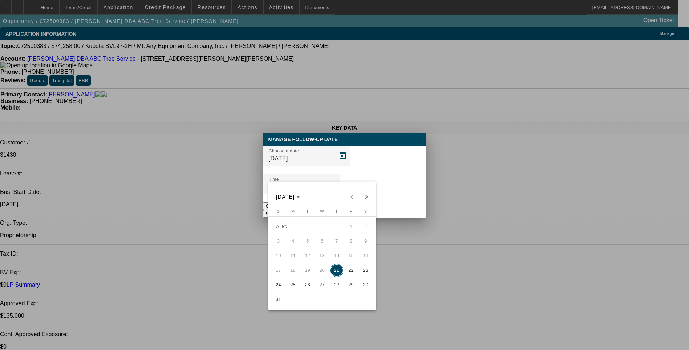  I want to click on button: August 12, 2025, so click(308, 256).